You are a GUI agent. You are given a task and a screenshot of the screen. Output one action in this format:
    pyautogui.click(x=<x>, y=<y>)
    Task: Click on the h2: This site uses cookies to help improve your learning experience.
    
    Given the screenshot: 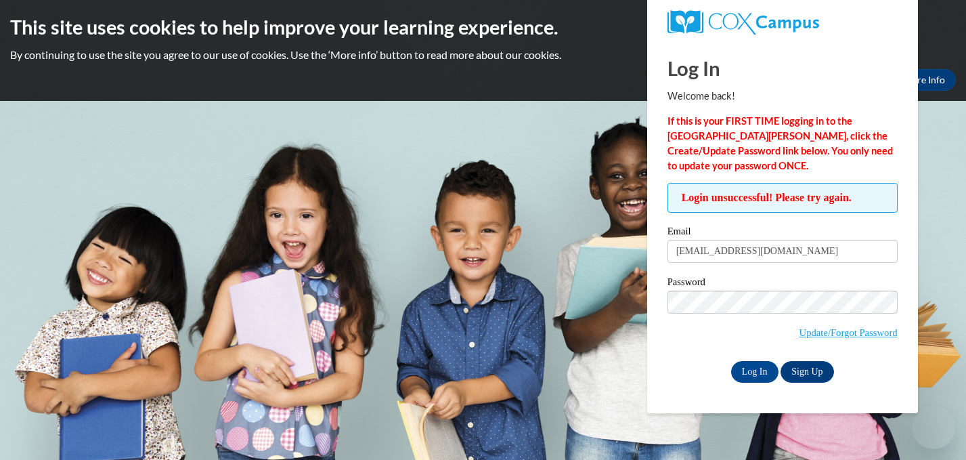 What is the action you would take?
    pyautogui.click(x=483, y=27)
    